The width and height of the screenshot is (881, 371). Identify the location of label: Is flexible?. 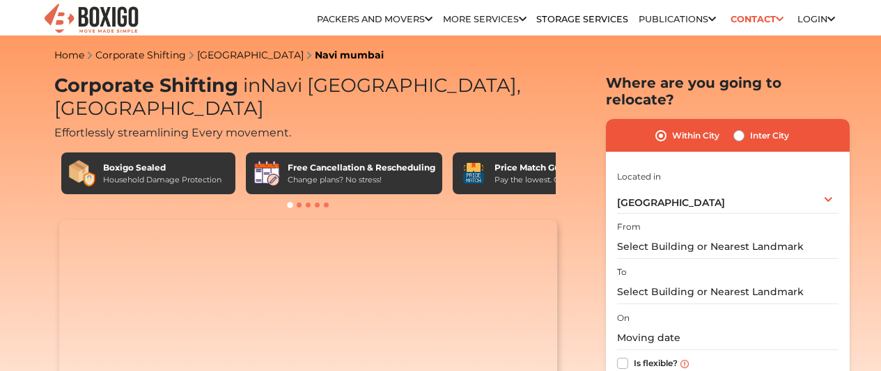
(655, 362).